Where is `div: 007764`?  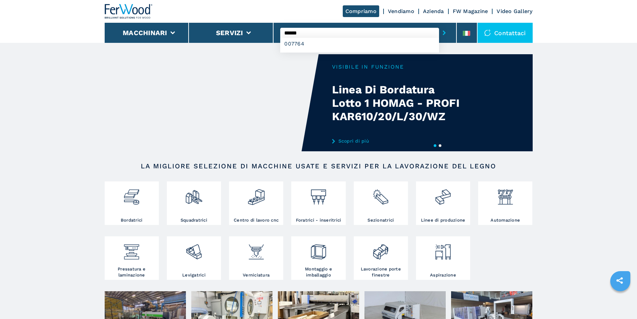
div: 007764 is located at coordinates (359, 44).